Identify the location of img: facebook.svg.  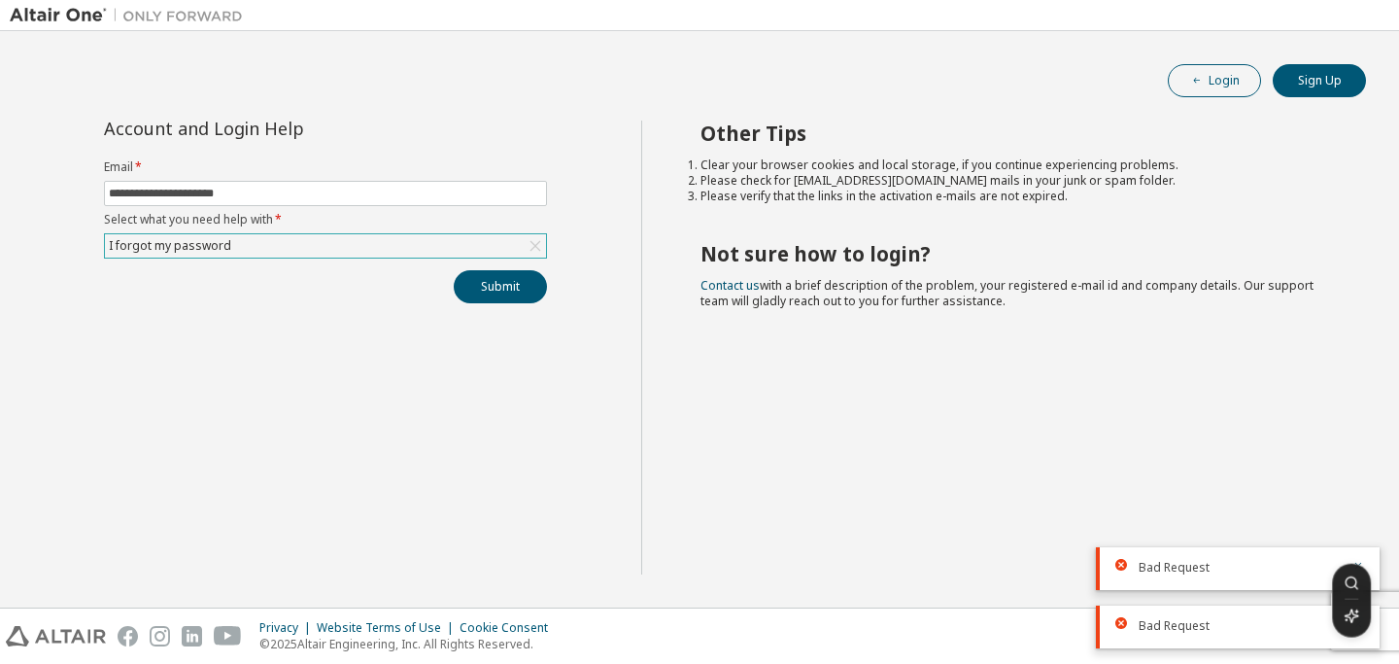
(127, 635).